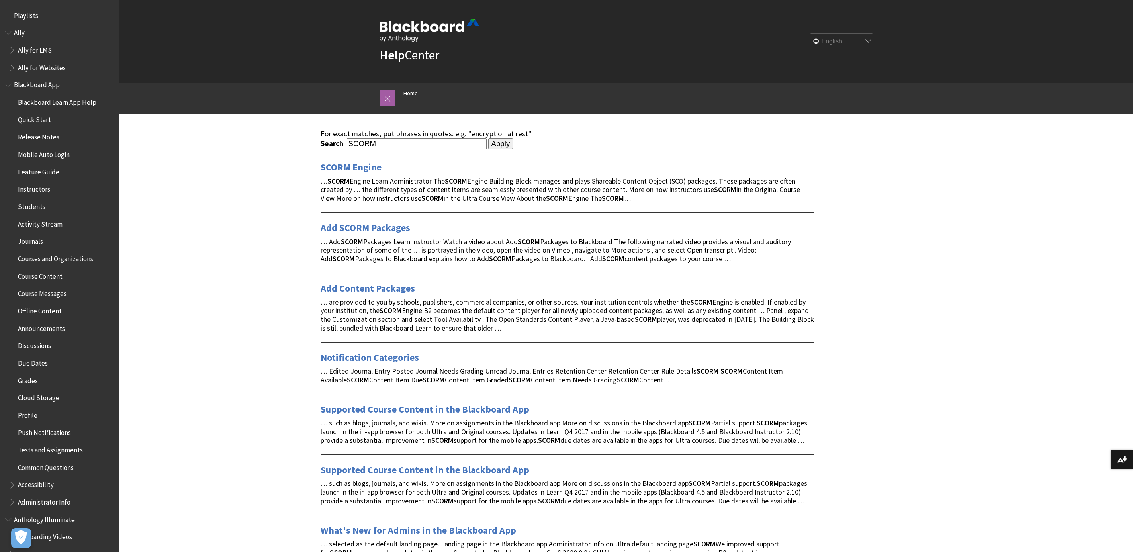  What do you see at coordinates (55, 257) in the screenshot?
I see `span: Courses and Organizations` at bounding box center [55, 257].